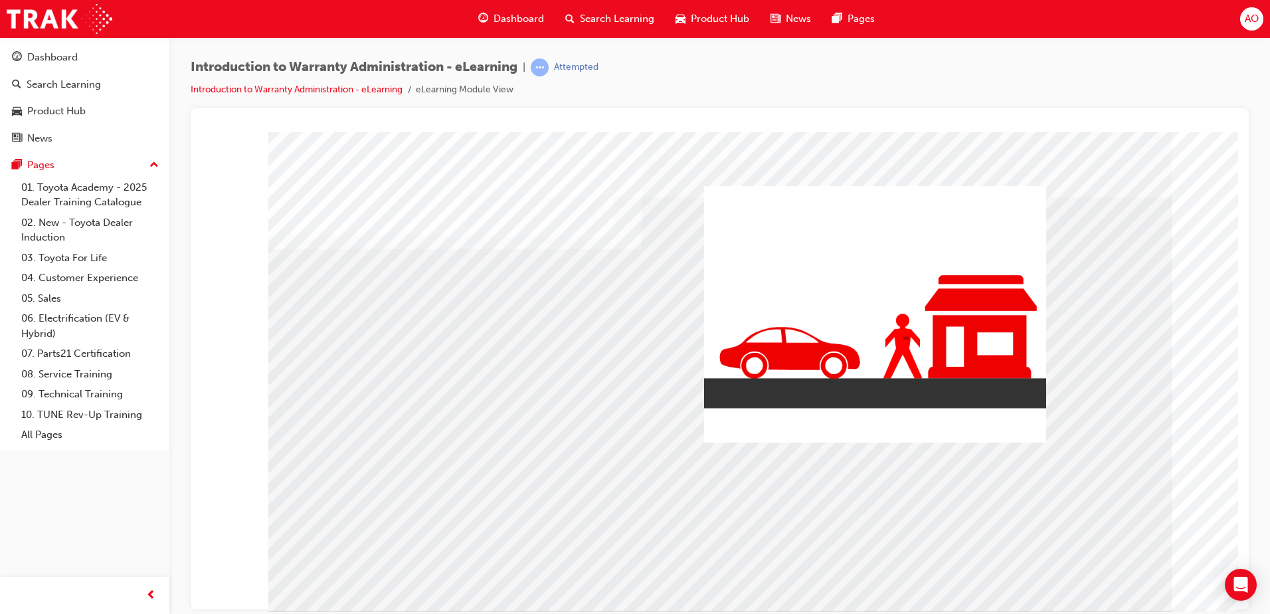 The height and width of the screenshot is (614, 1270). What do you see at coordinates (853, 19) in the screenshot?
I see `a: pages-iconPages` at bounding box center [853, 19].